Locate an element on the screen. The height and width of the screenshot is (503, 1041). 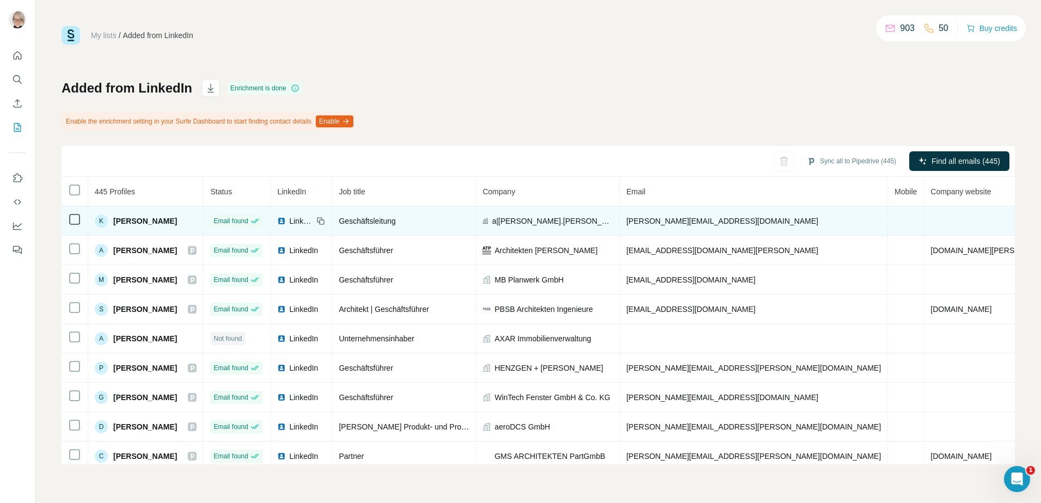
p: 903 is located at coordinates (907, 28).